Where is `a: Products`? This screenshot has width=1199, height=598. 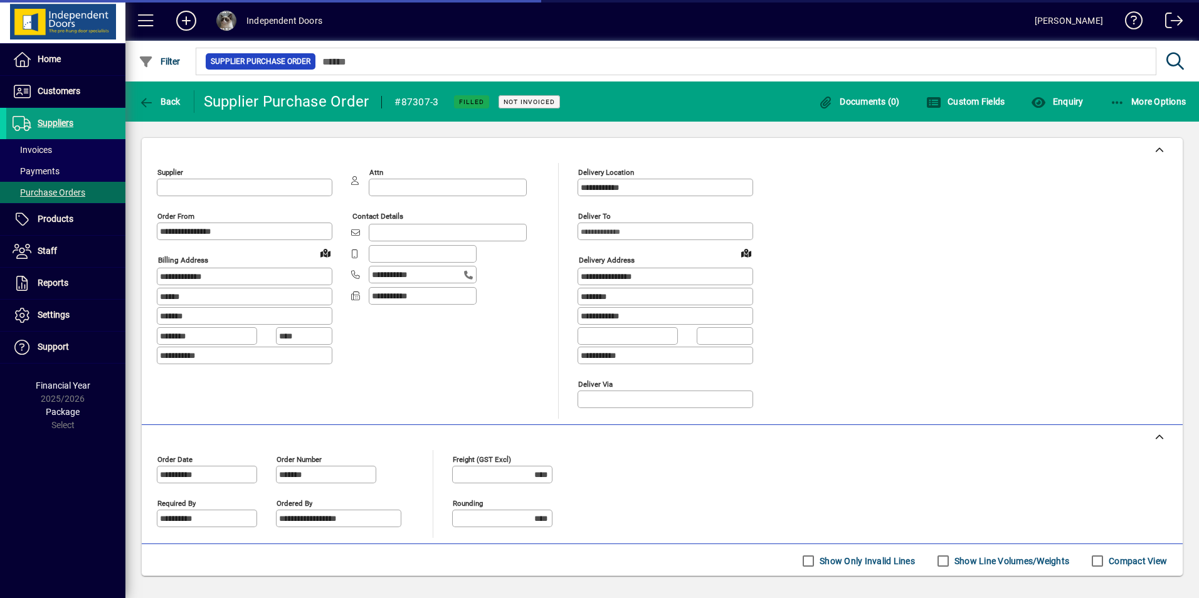
a: Products is located at coordinates (66, 220).